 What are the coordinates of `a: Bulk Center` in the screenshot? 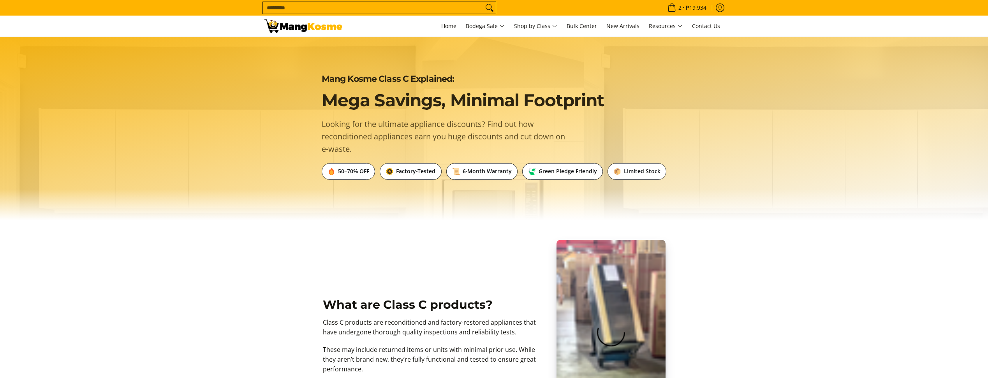 It's located at (582, 26).